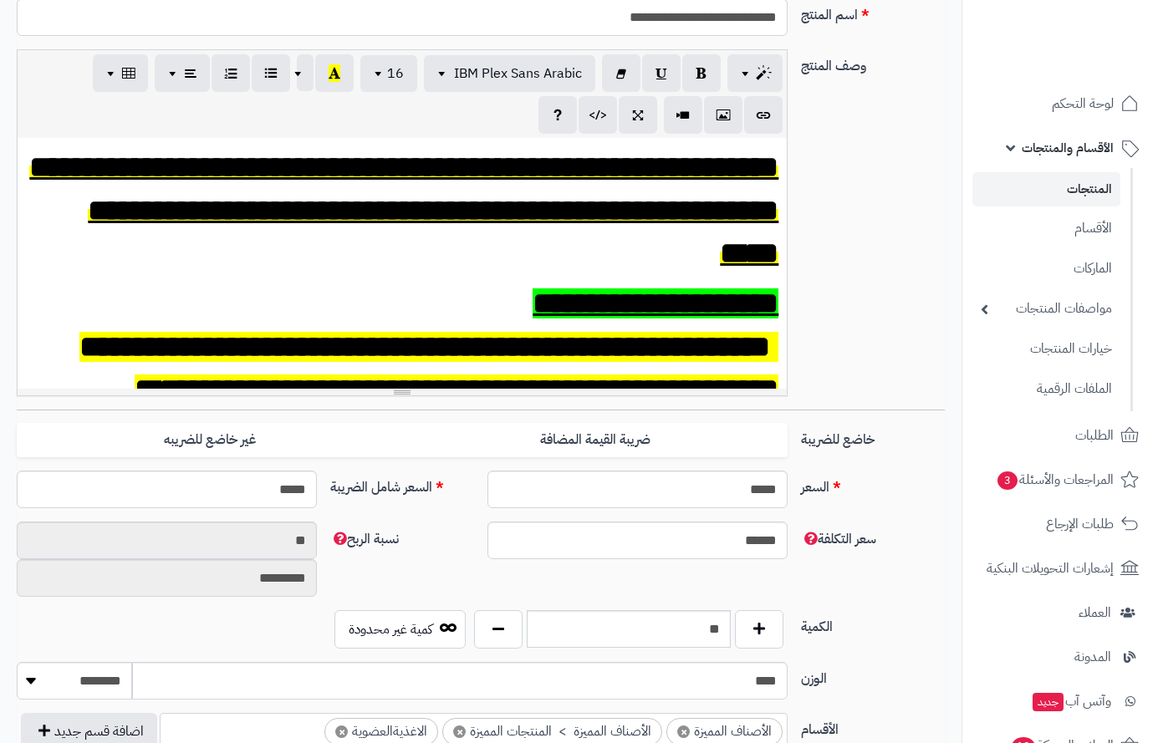 Image resolution: width=1158 pixels, height=743 pixels. I want to click on a: مواصفات المنتجات, so click(1046, 309).